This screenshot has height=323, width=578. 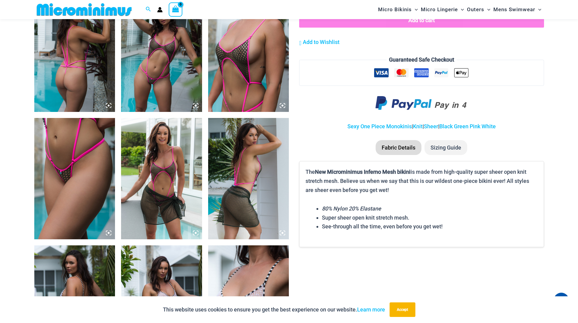 I want to click on button: Accept, so click(x=402, y=310).